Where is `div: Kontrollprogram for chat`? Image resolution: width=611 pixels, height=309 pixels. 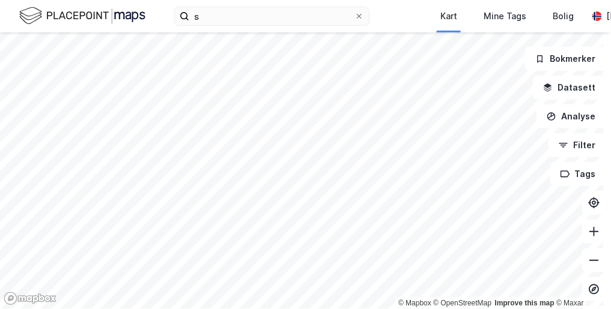 div: Kontrollprogram for chat is located at coordinates (581, 280).